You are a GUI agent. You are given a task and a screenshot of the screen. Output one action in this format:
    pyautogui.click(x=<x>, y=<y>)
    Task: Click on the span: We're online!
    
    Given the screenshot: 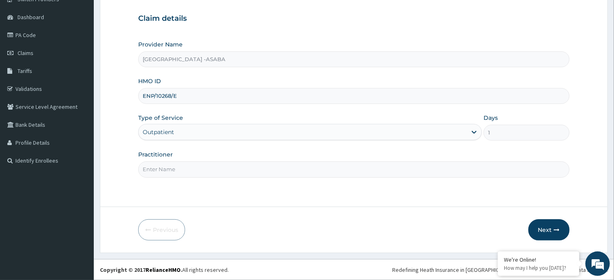 What is the action you would take?
    pyautogui.click(x=80, y=128)
    